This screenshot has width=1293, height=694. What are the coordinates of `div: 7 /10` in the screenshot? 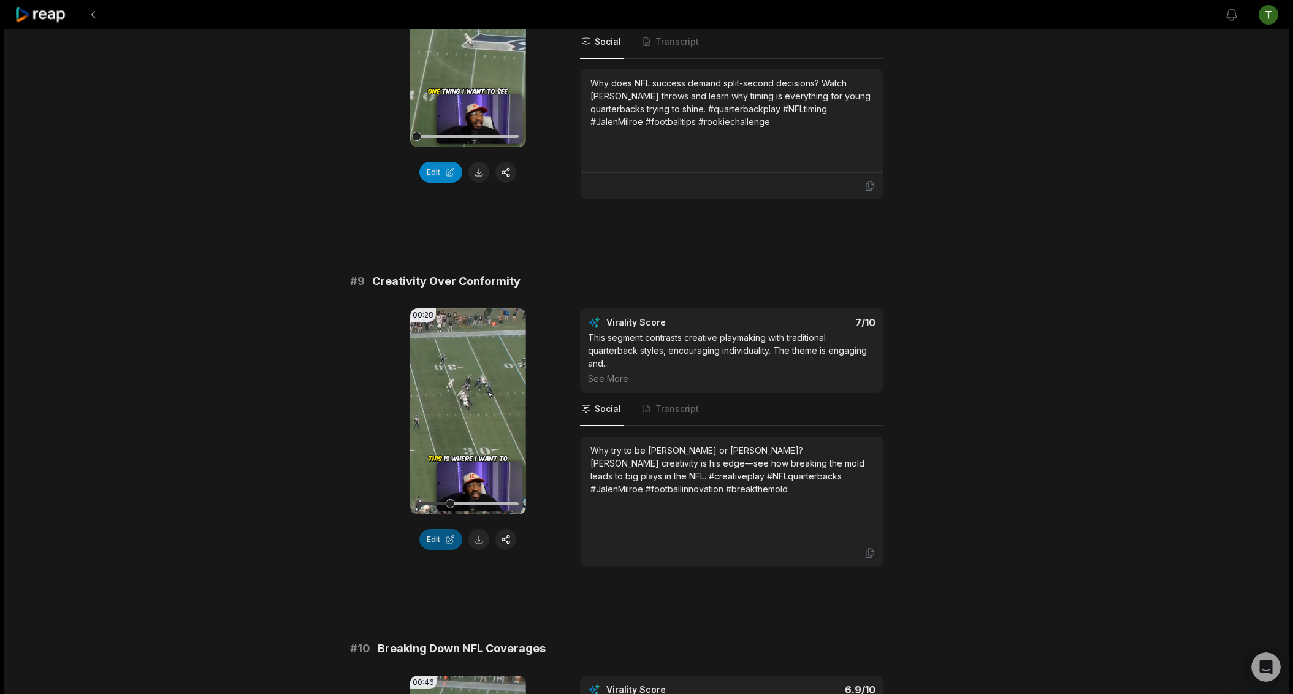 It's located at (809, 322).